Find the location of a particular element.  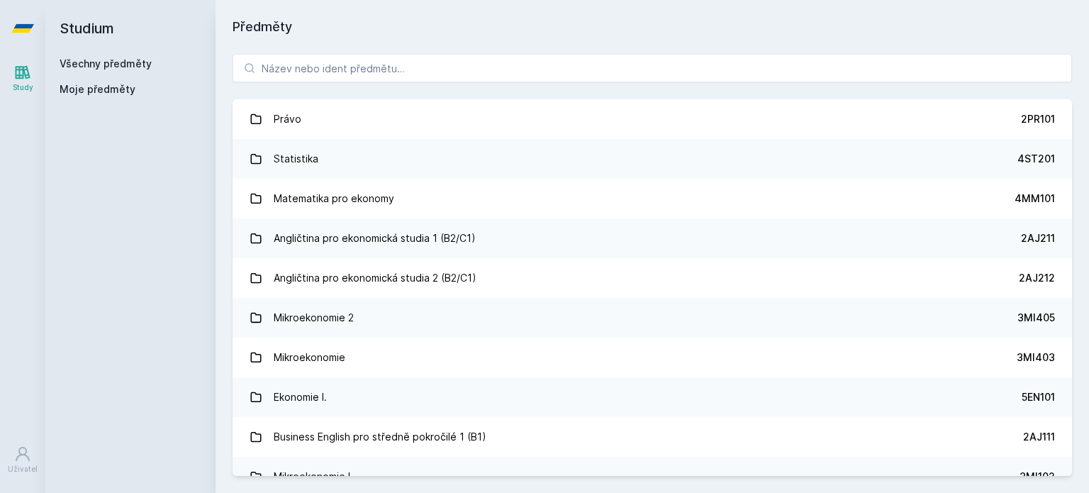

div: Matematika pro ekonomy is located at coordinates (334, 199).